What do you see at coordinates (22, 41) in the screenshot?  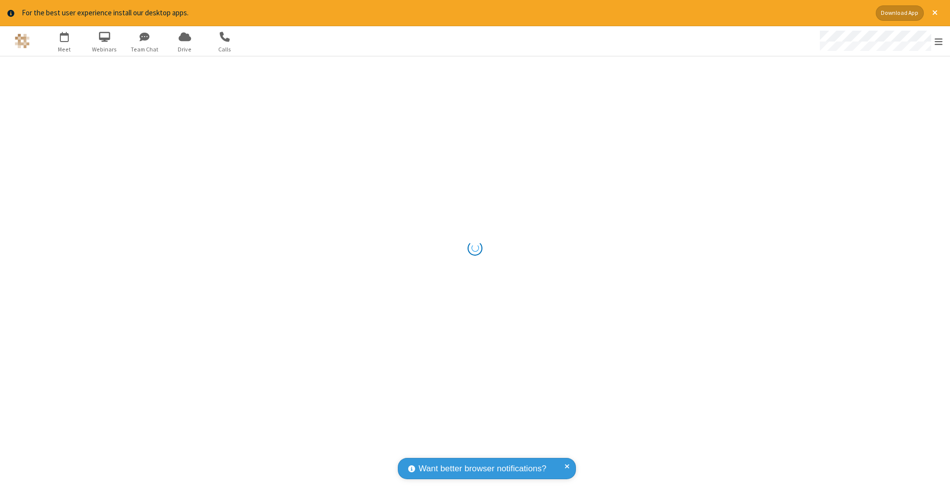 I see `button: Logo` at bounding box center [22, 41].